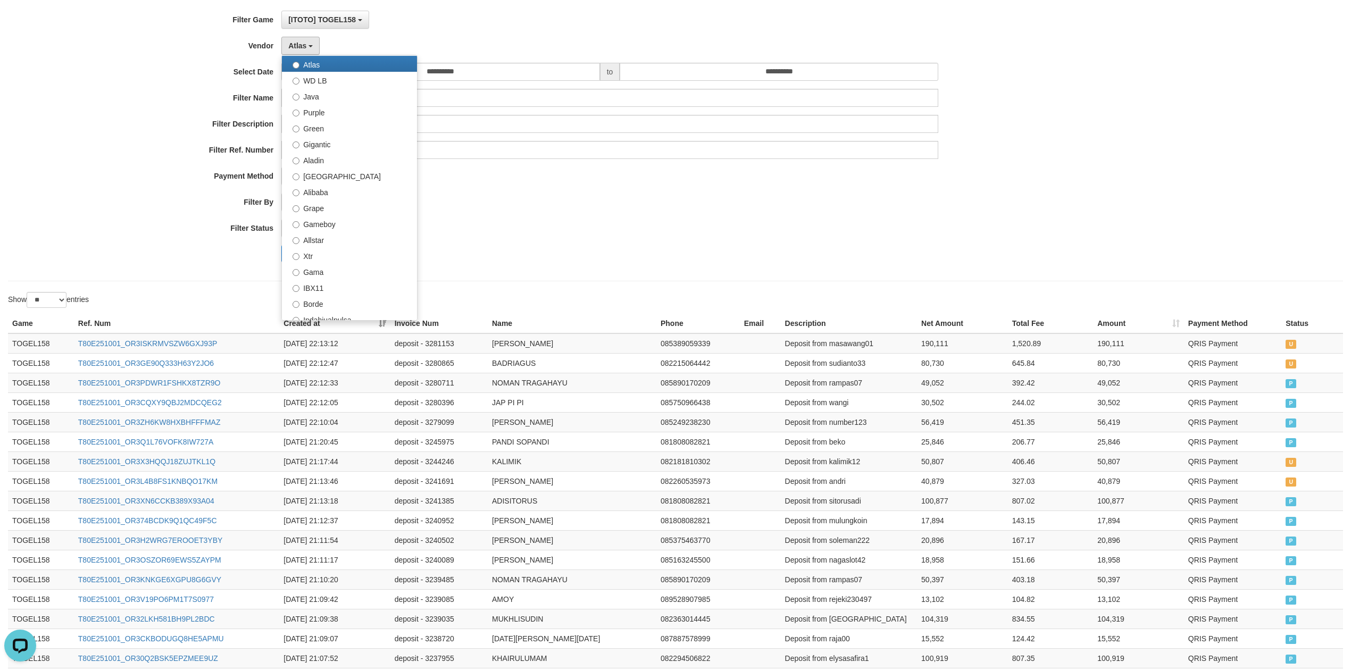 This screenshot has height=670, width=1351. I want to click on td: deposit - 3239485, so click(439, 579).